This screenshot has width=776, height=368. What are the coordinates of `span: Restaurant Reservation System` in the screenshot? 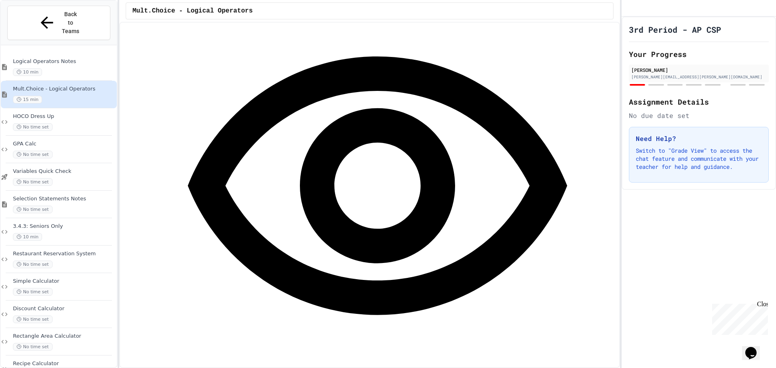 It's located at (64, 254).